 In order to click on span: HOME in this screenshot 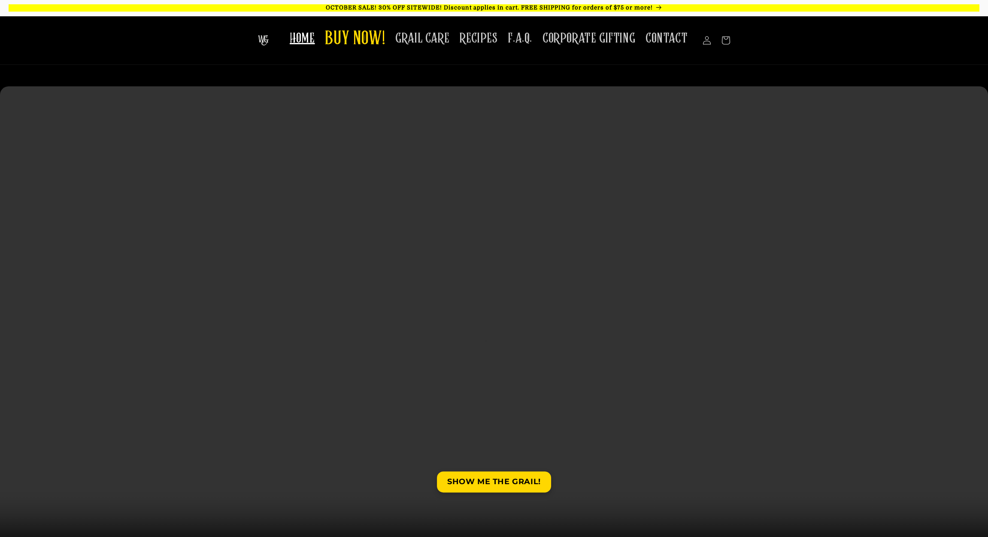, I will do `click(302, 38)`.